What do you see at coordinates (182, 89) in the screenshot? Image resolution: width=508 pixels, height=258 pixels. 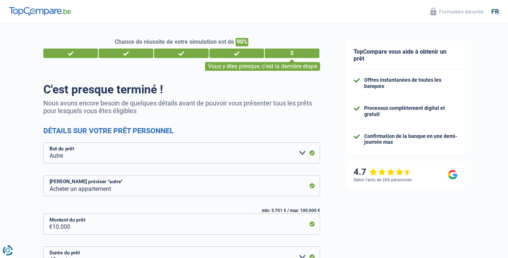 I see `h1: C'est presque terminé !` at bounding box center [182, 89].